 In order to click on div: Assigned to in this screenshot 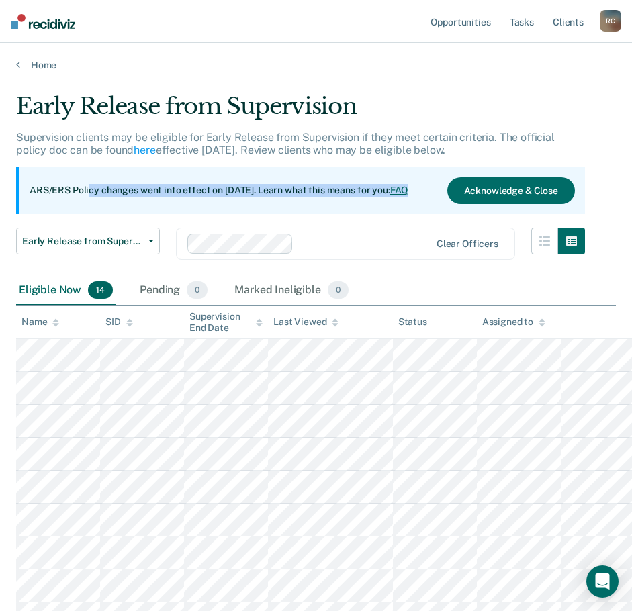, I will do `click(513, 321)`.